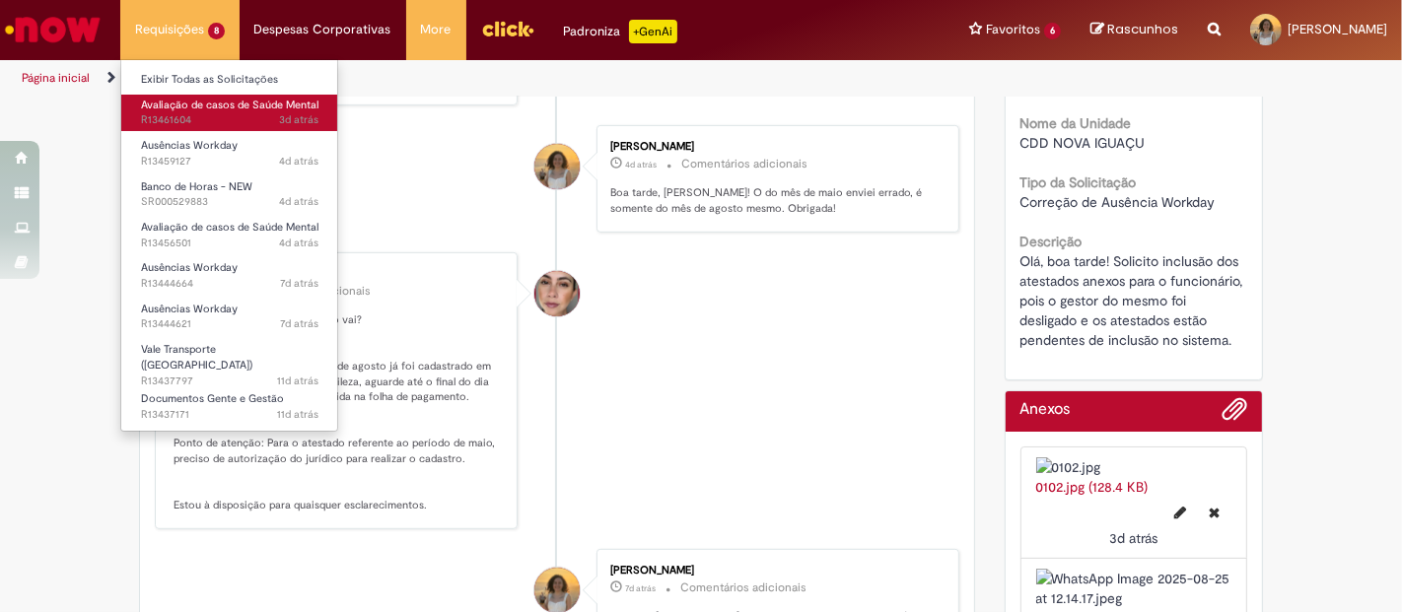 This screenshot has height=612, width=1402. Describe the element at coordinates (230, 275) in the screenshot. I see `a: Aberto R13444664 : Ausências Workday` at that location.